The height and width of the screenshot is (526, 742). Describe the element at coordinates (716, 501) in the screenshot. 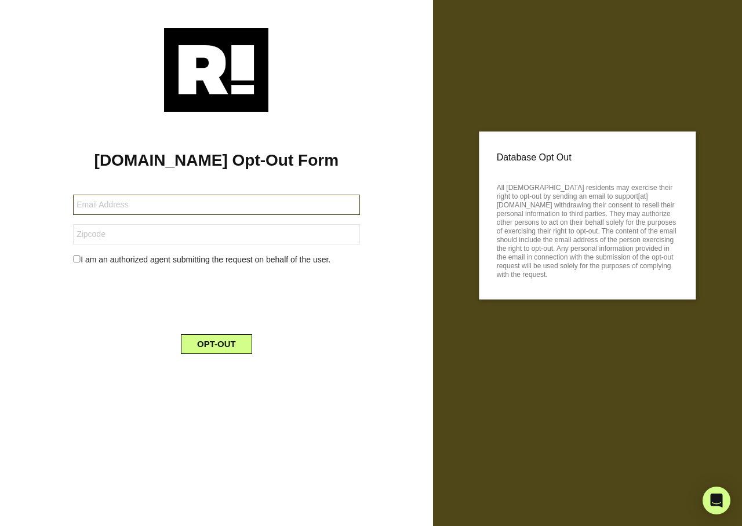

I see `div: Open Intercom Messenger` at that location.